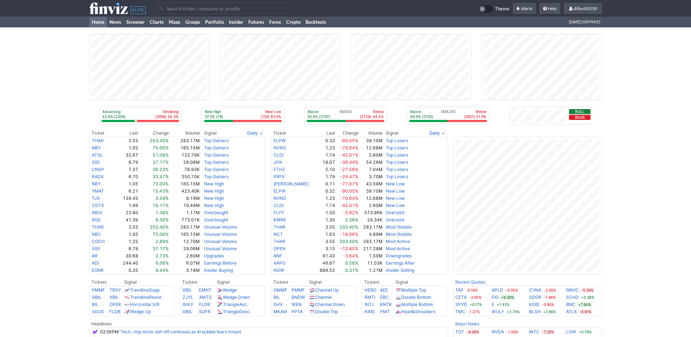  Describe the element at coordinates (572, 312) in the screenshot. I see `a: ATLX` at that location.